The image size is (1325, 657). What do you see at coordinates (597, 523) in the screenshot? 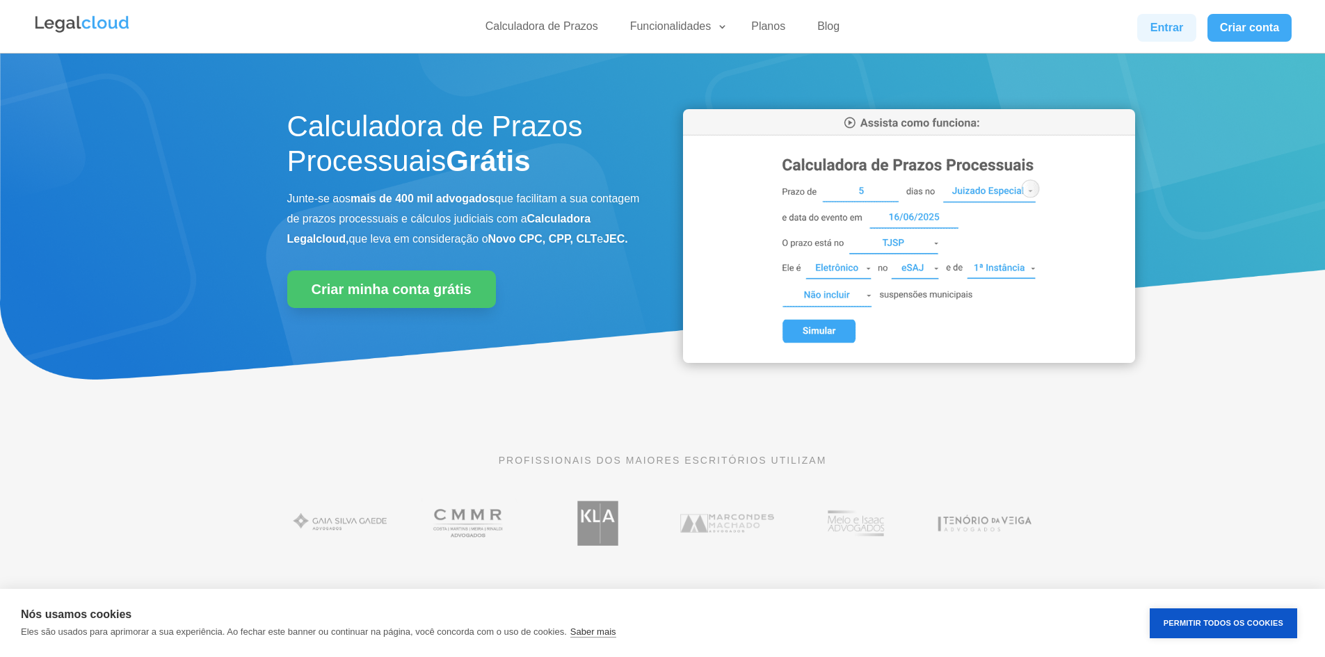
I see `img: Koury Lopes Advogados` at bounding box center [597, 523].